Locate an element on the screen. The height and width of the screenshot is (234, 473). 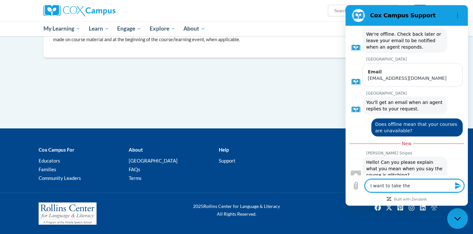
span: Explore is located at coordinates (163, 29).